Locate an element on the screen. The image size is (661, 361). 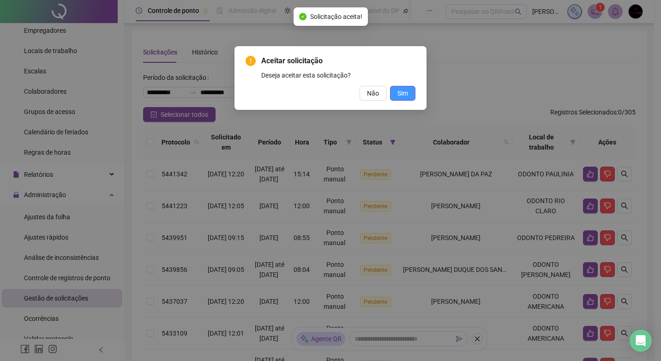
span: Sim is located at coordinates (402, 93).